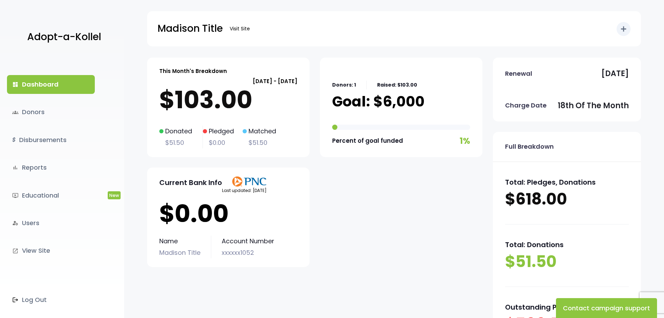 The image size is (664, 318). I want to click on p: 18th of the month, so click(594, 106).